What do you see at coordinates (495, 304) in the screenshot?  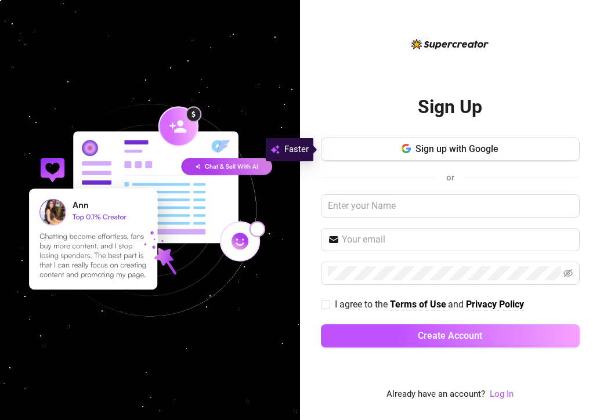 I see `strong: Privacy Policy` at bounding box center [495, 304].